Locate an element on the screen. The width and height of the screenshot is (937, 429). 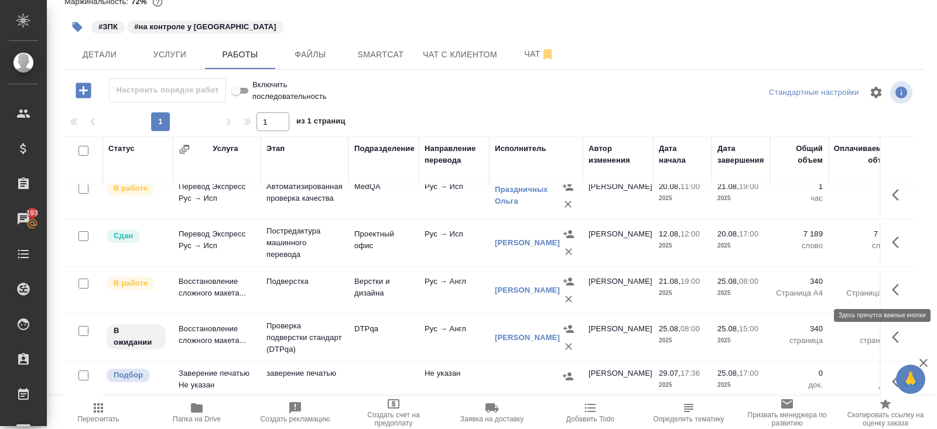
span: Создать счет на предоплату is located at coordinates (394, 419).